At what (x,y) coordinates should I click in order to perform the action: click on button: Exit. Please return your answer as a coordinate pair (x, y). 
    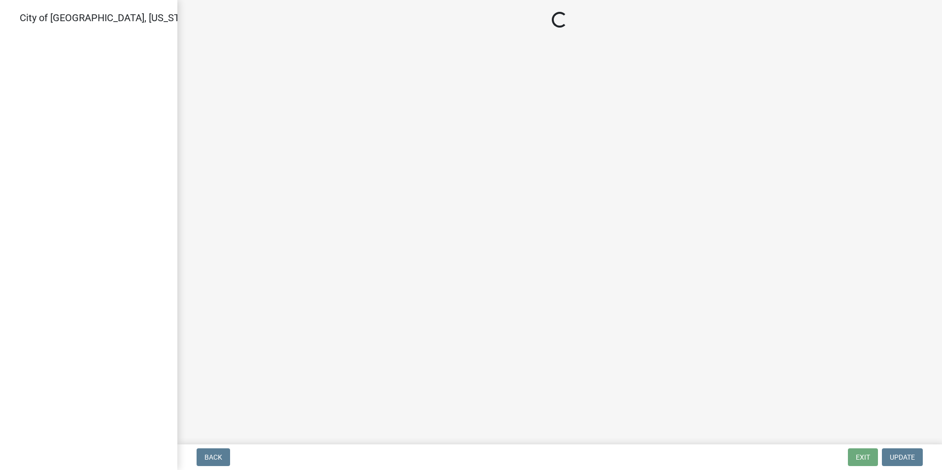
    Looking at the image, I should click on (863, 457).